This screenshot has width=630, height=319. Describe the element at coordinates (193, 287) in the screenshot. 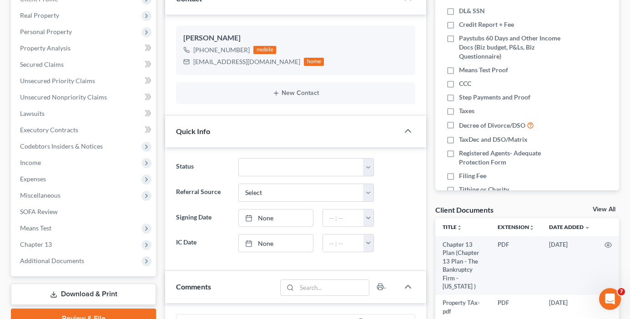

I see `span: Comments` at that location.